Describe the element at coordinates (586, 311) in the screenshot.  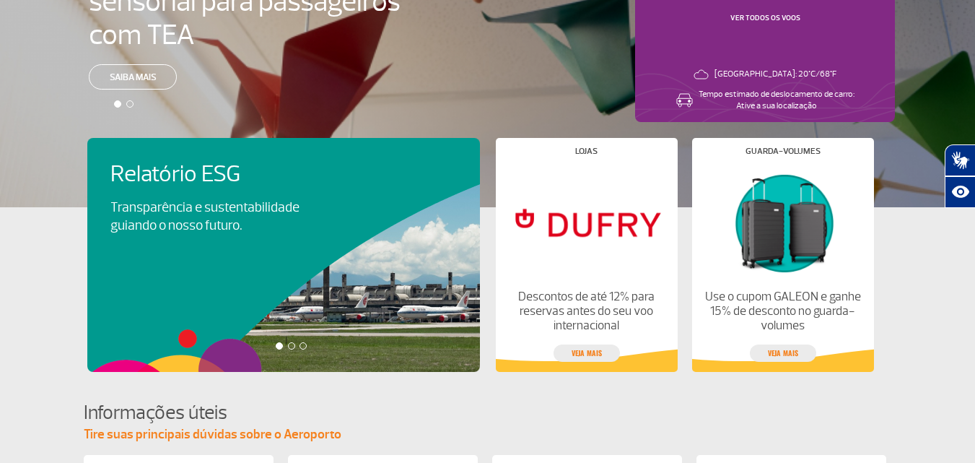
I see `p: Descontos de até 12% para reservas antes do seu voo internacional` at that location.